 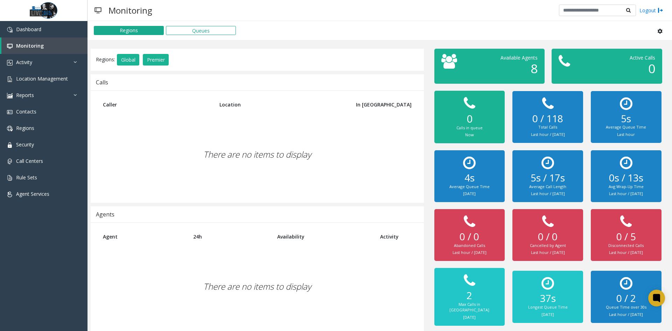 I want to click on span: Reports, so click(x=25, y=95).